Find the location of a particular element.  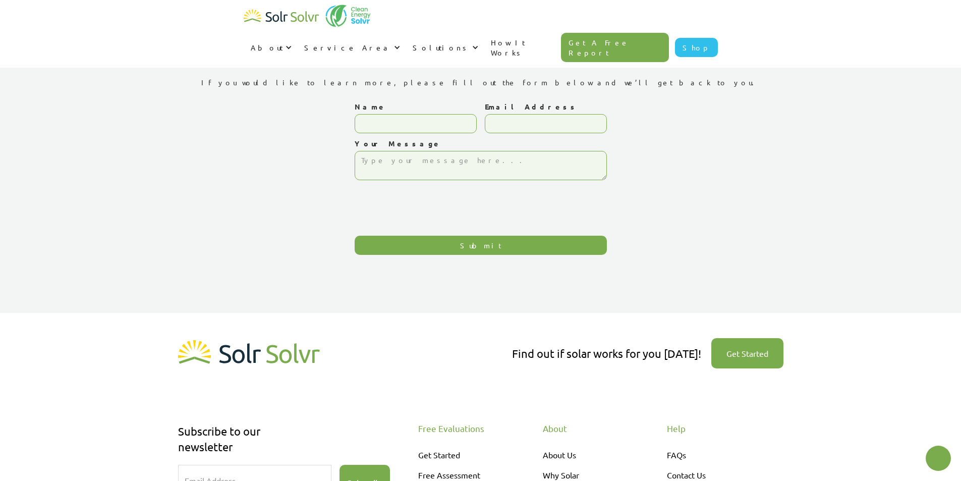

label: Name is located at coordinates (416, 106).